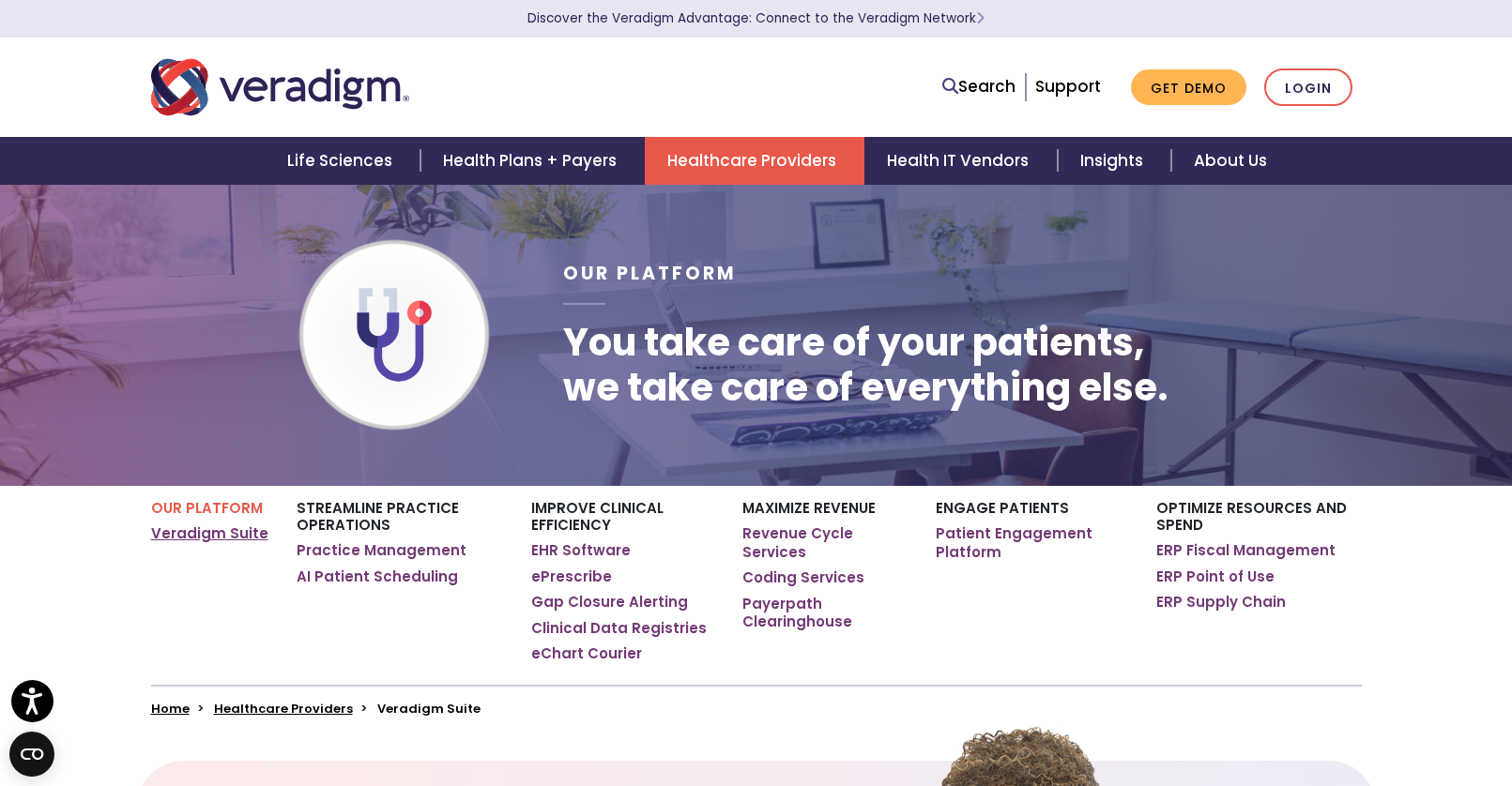  What do you see at coordinates (31, 755) in the screenshot?
I see `button: Open CMP widget` at bounding box center [31, 755].